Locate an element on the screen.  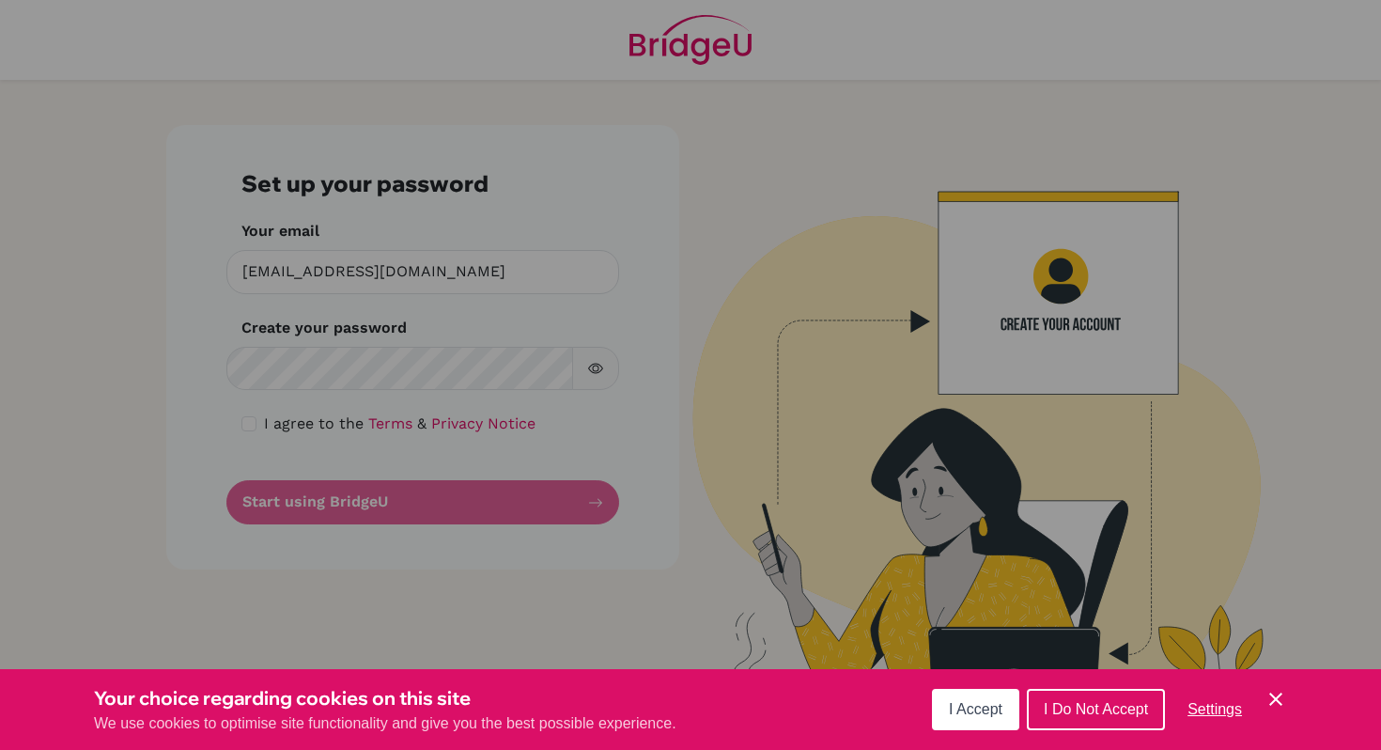
p: We use cookies to optimise site functionality and give you the best possible experience. is located at coordinates (385, 724).